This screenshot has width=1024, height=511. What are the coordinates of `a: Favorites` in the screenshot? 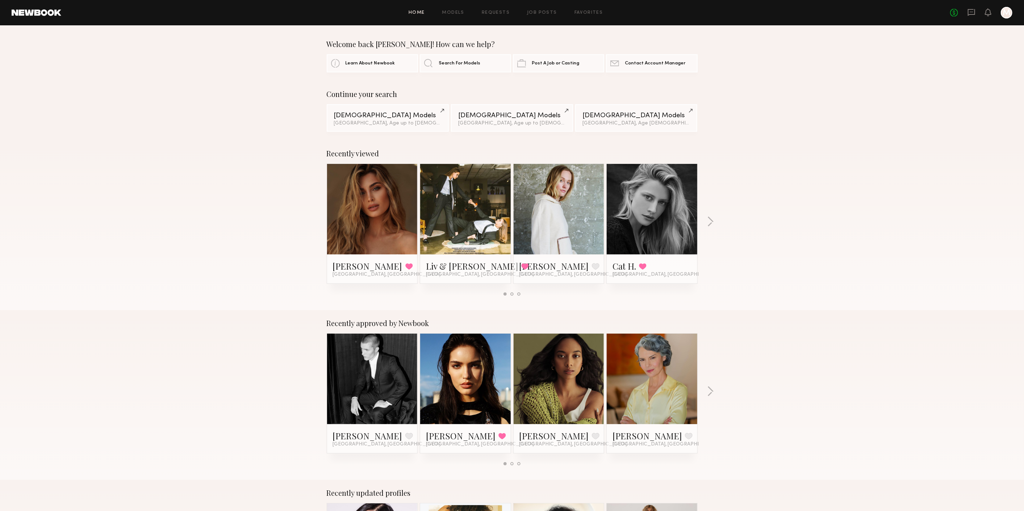 It's located at (589, 13).